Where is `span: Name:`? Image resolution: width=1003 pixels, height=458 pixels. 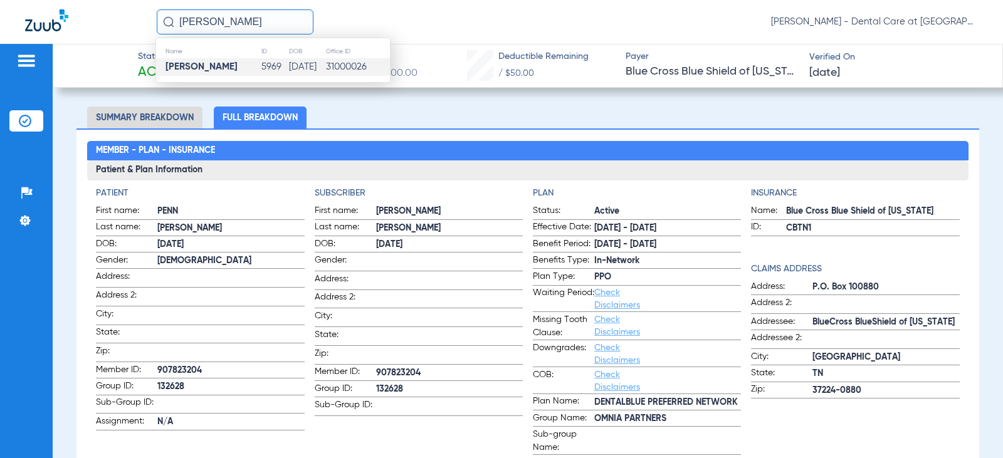 span: Name: is located at coordinates (768, 212).